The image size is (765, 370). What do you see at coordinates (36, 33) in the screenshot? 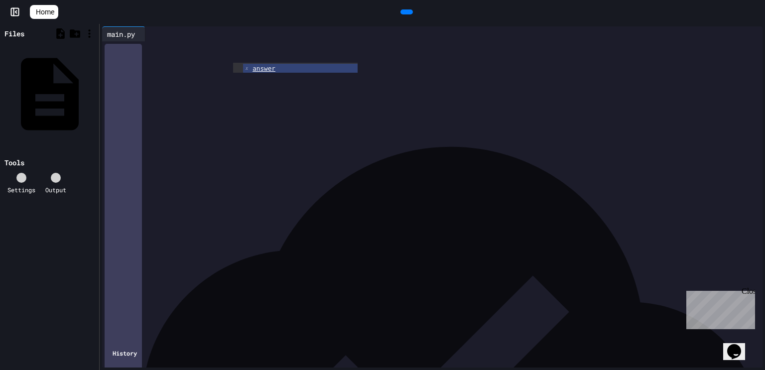
I see `div: Chat with us now!Close` at bounding box center [36, 33].